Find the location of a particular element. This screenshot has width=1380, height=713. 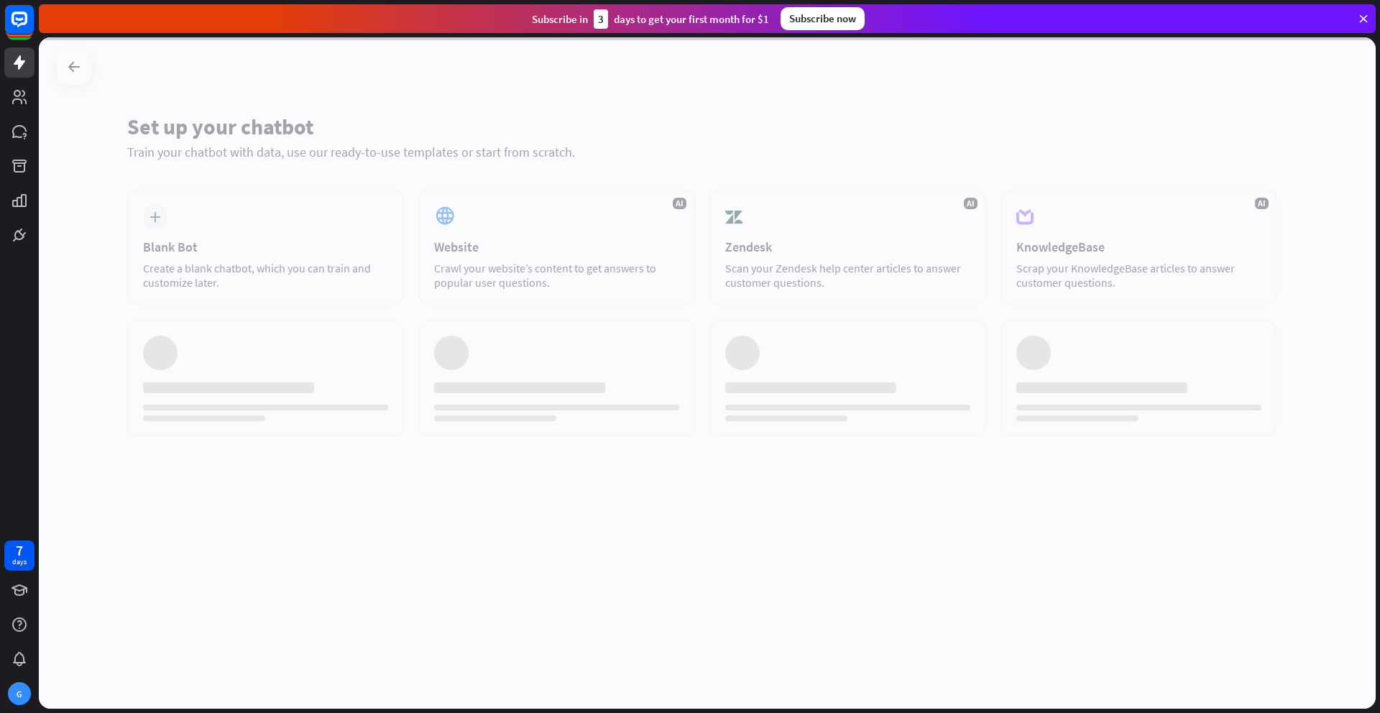

div: 3 is located at coordinates (601, 19).